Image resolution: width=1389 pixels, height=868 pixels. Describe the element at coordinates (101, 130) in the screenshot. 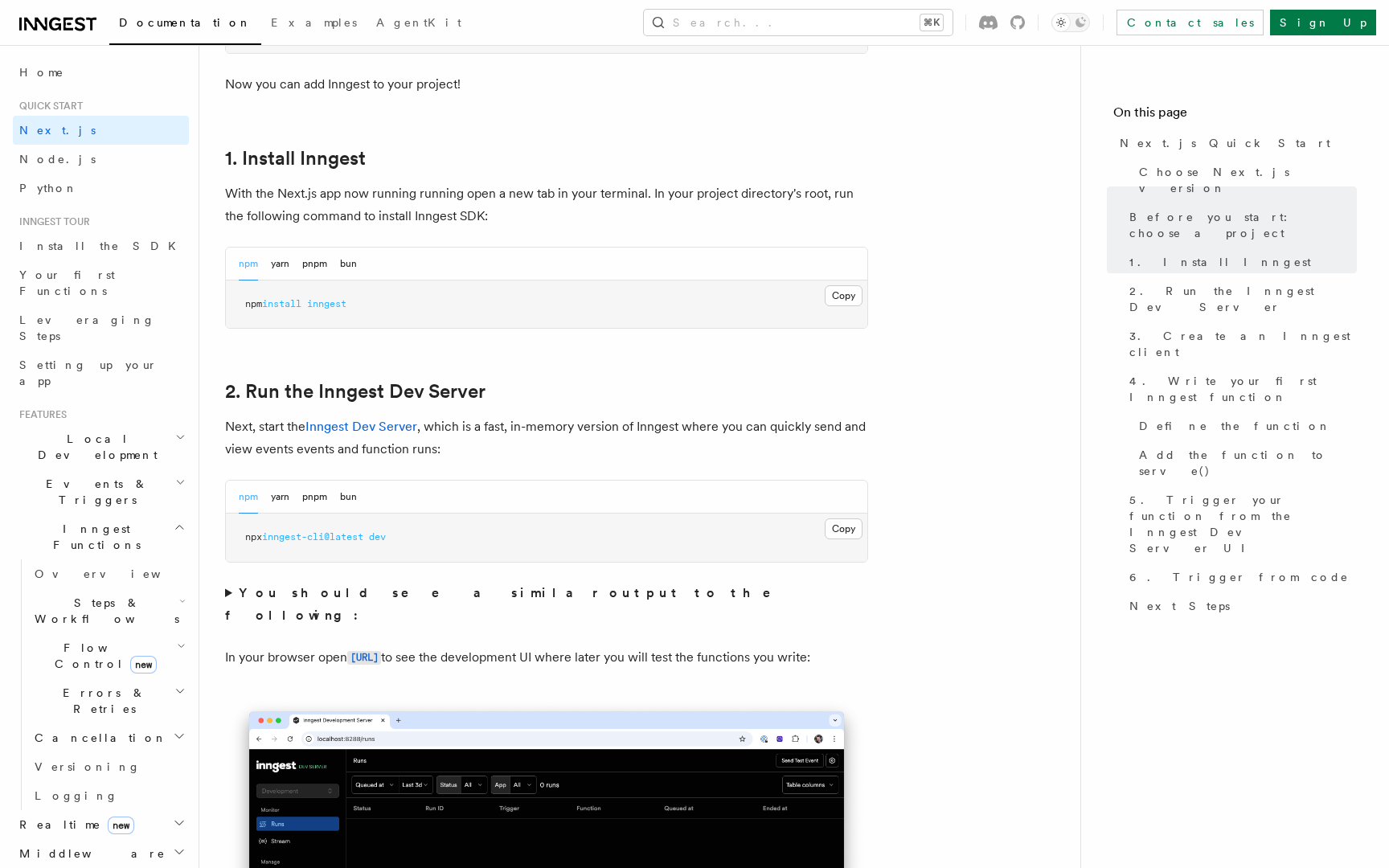

I see `a: Next.js` at that location.